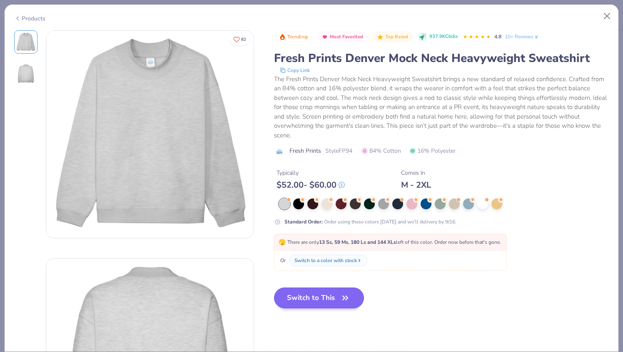  Describe the element at coordinates (338, 151) in the screenshot. I see `span: Style FP94` at that location.